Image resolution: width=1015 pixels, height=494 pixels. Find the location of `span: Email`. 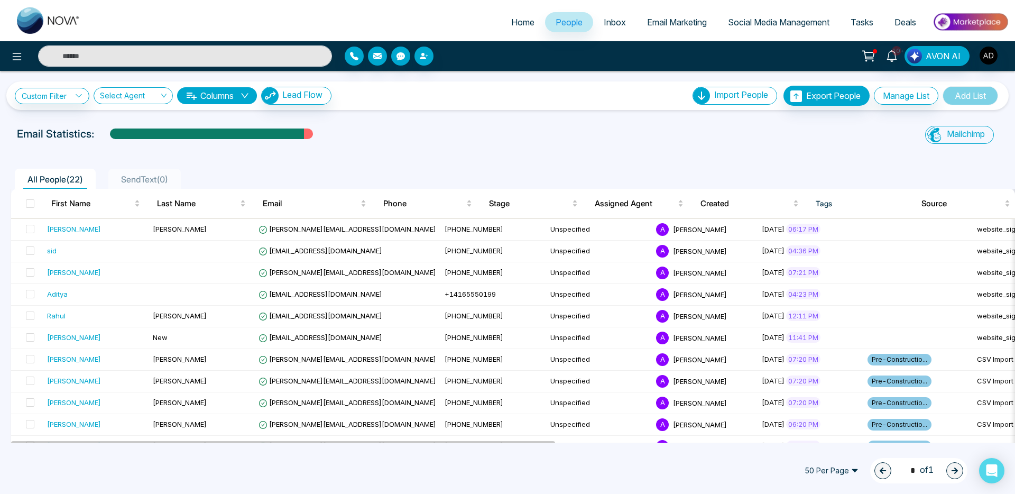

span: Email is located at coordinates (310, 203).